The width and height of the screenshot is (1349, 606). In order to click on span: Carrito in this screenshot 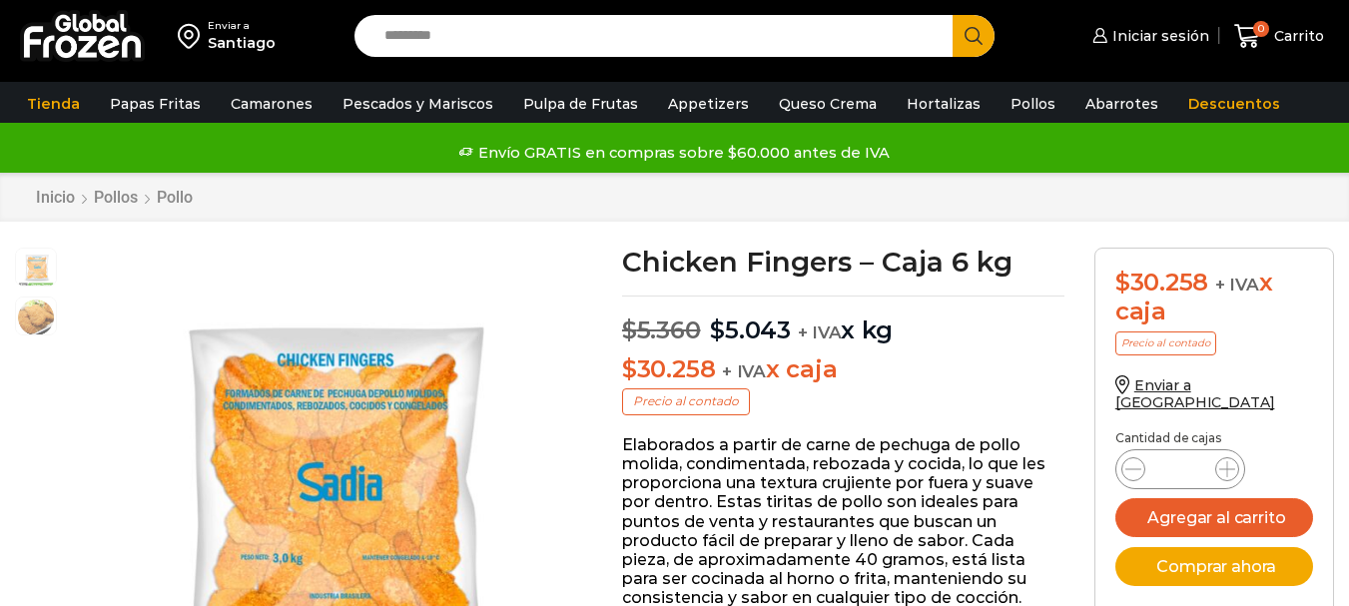, I will do `click(1296, 36)`.